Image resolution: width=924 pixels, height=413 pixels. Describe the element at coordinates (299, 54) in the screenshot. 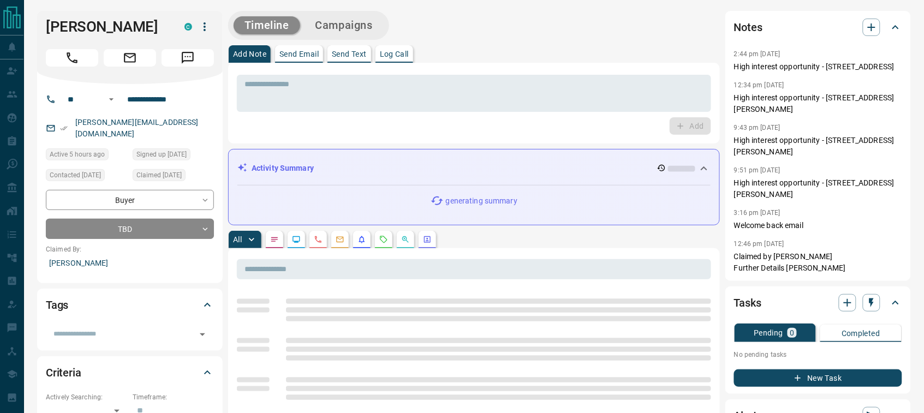

I see `p: Send Email` at that location.